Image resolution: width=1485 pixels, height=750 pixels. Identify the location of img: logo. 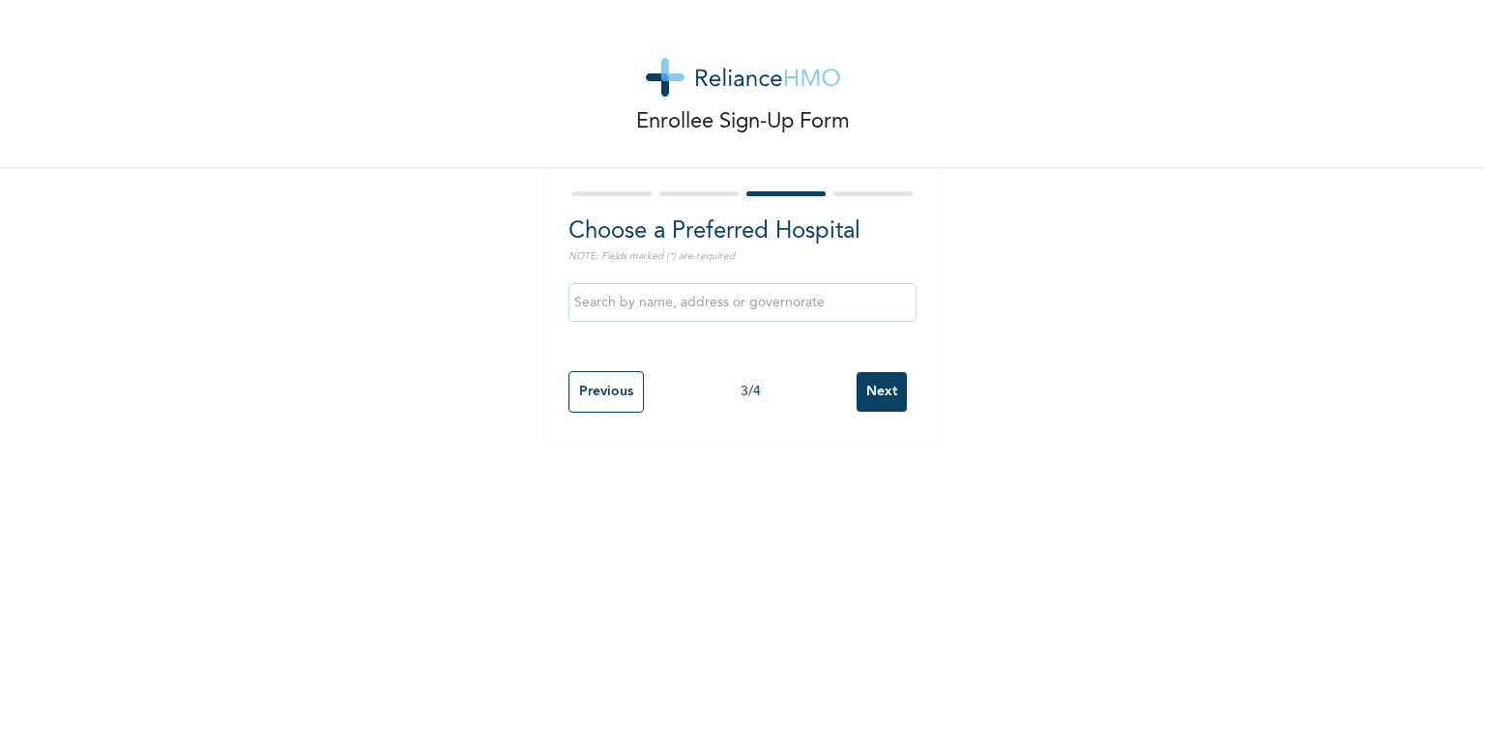
(743, 77).